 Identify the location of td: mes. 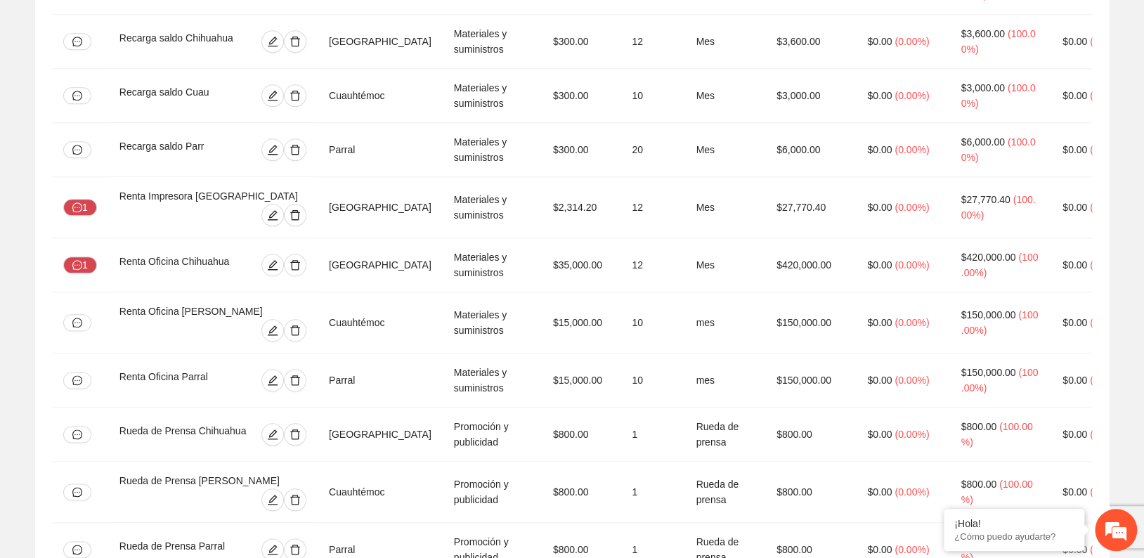
(725, 323).